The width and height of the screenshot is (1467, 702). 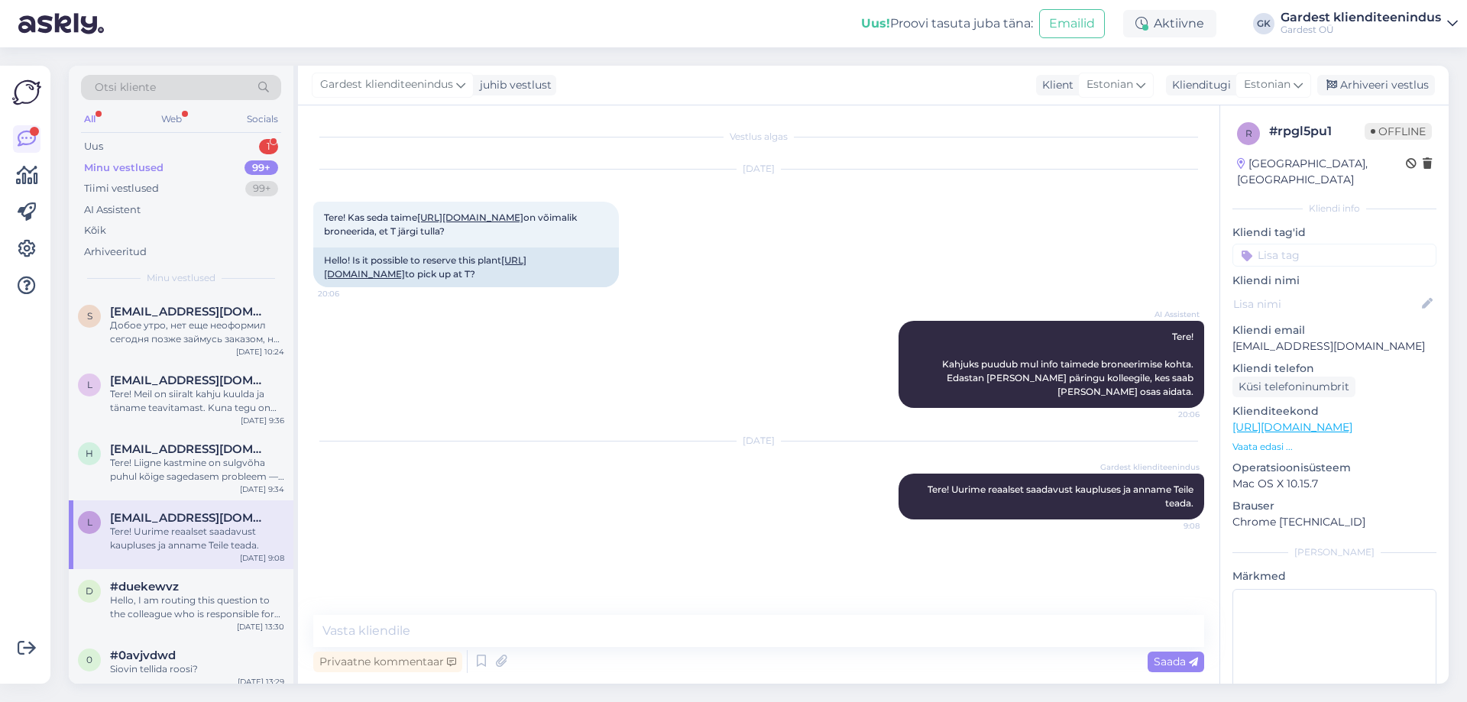 I want to click on span: r, so click(x=1249, y=133).